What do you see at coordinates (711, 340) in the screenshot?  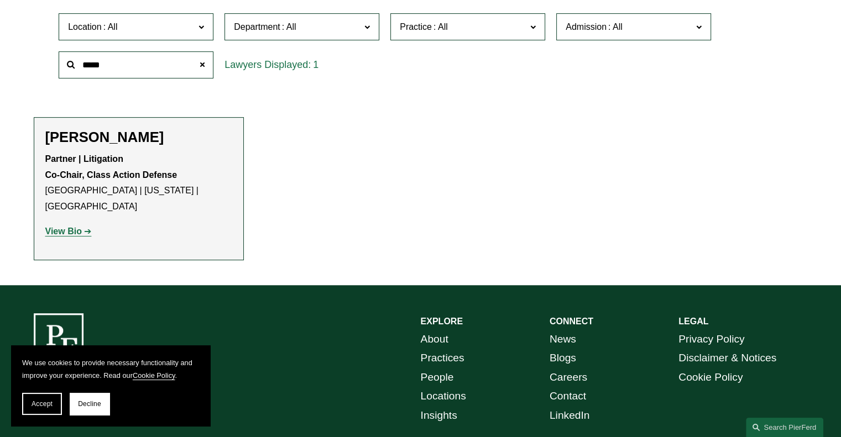 I see `a: Privacy Policy` at bounding box center [711, 340].